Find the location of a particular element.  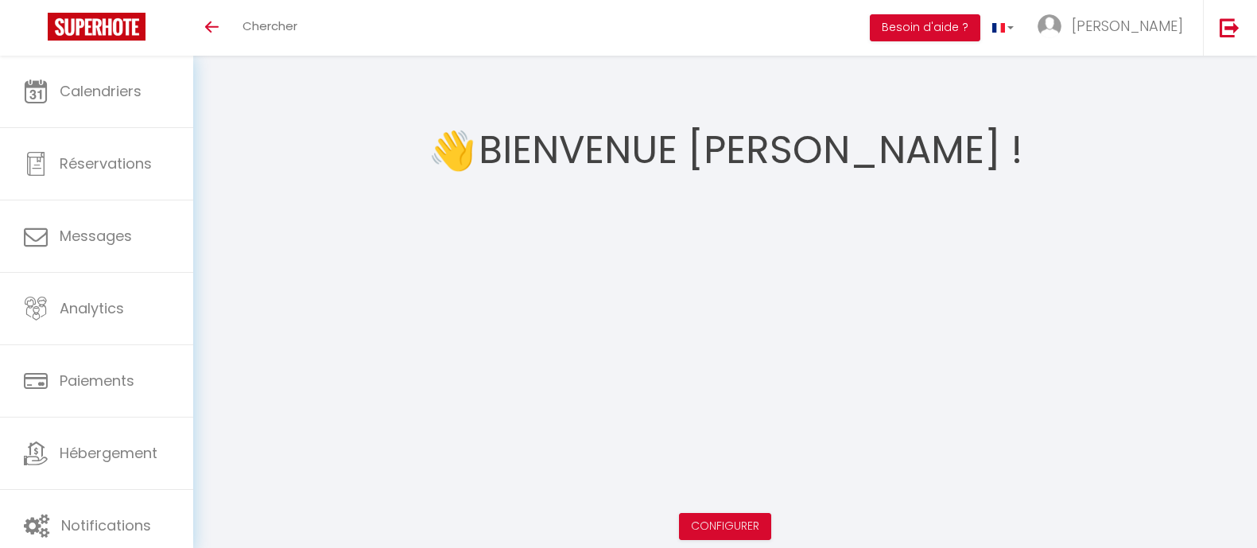

button: Configurer is located at coordinates (725, 526).